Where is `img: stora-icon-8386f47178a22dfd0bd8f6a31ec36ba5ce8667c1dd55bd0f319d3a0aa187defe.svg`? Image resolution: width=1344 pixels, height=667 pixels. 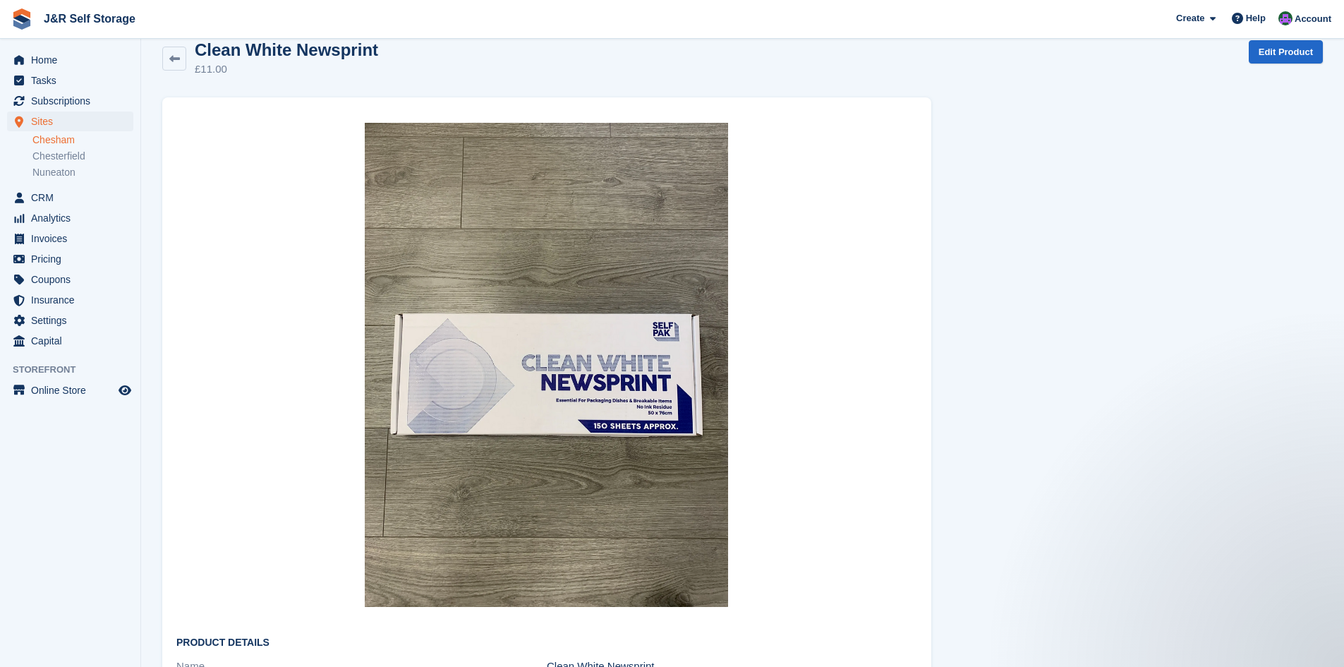 img: stora-icon-8386f47178a22dfd0bd8f6a31ec36ba5ce8667c1dd55bd0f319d3a0aa187defe.svg is located at coordinates (22, 19).